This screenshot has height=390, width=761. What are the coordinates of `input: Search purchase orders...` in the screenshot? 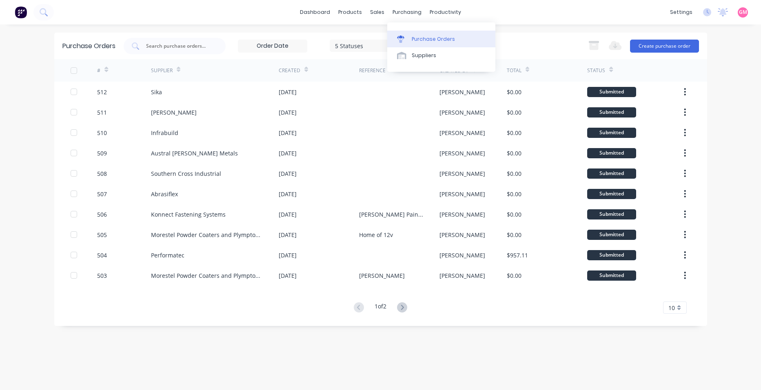 It's located at (179, 46).